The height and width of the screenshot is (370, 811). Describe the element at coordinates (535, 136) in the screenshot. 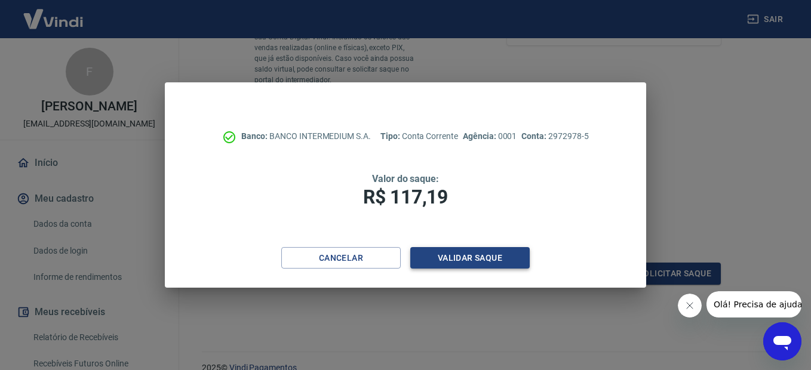

I see `span: Conta:` at that location.